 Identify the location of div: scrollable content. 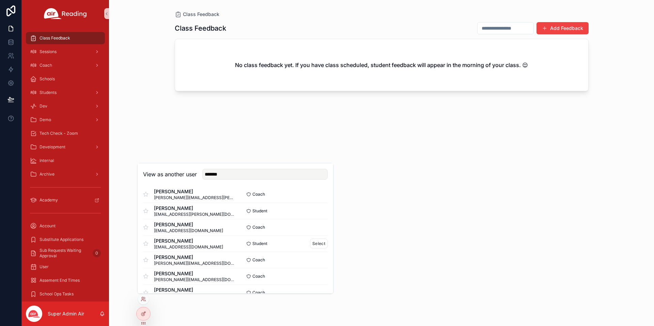
(65, 165).